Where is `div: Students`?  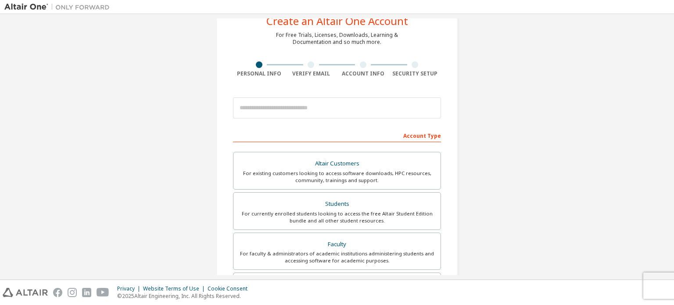
div: Students is located at coordinates (337, 204).